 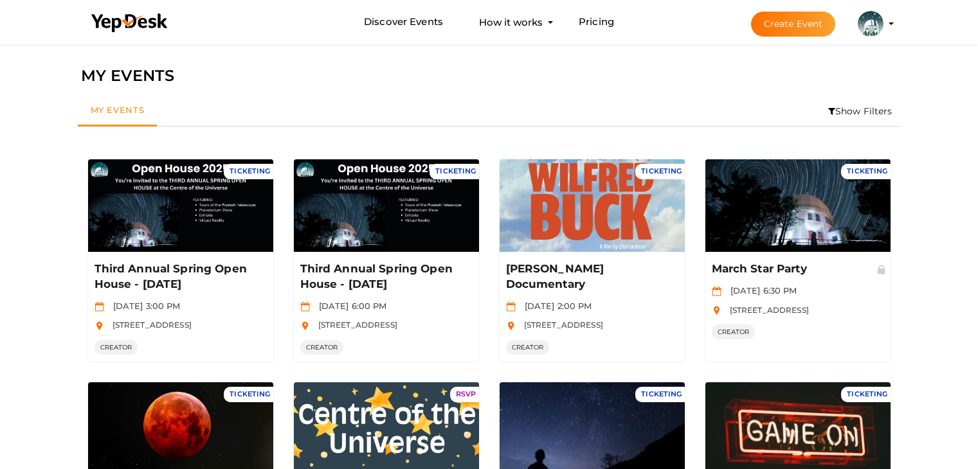 What do you see at coordinates (882, 269) in the screenshot?
I see `img: Private Event` at bounding box center [882, 269].